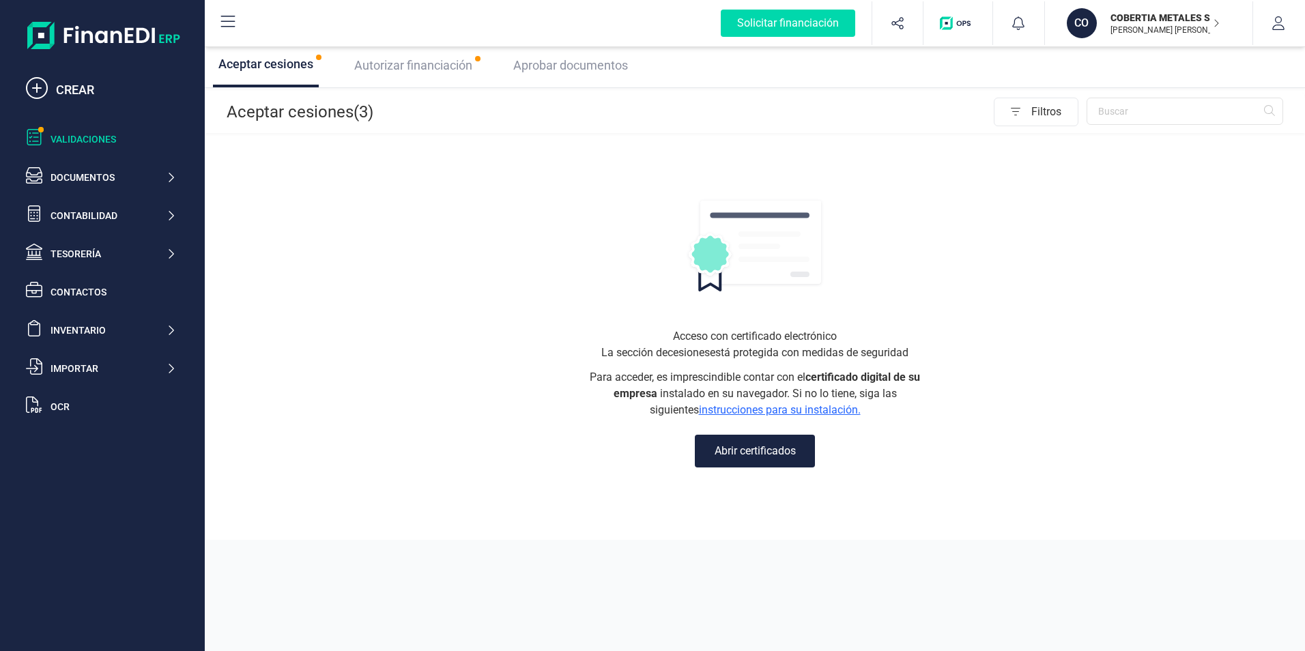  I want to click on span: Aprobar documentos, so click(571, 65).